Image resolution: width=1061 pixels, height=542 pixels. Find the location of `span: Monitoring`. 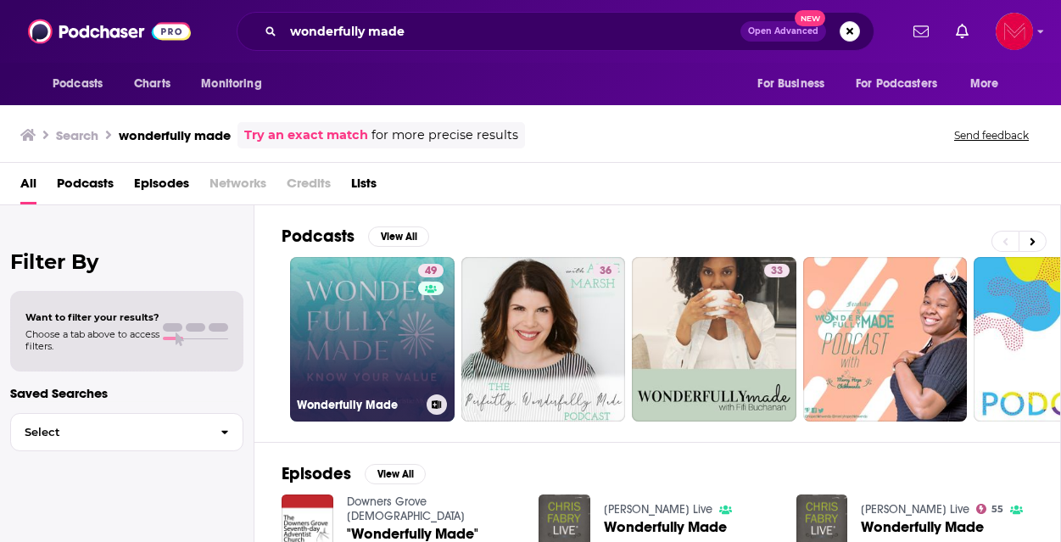

span: Monitoring is located at coordinates (231, 84).